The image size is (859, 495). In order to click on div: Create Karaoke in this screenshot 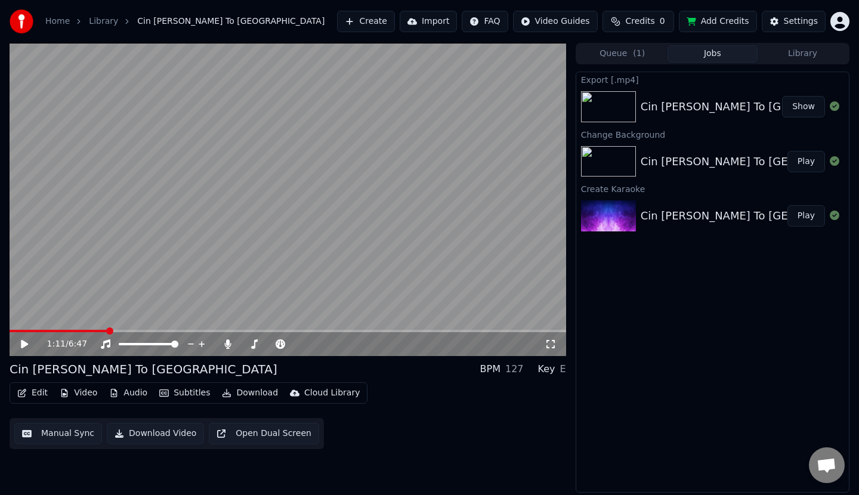, I will do `click(713, 189)`.